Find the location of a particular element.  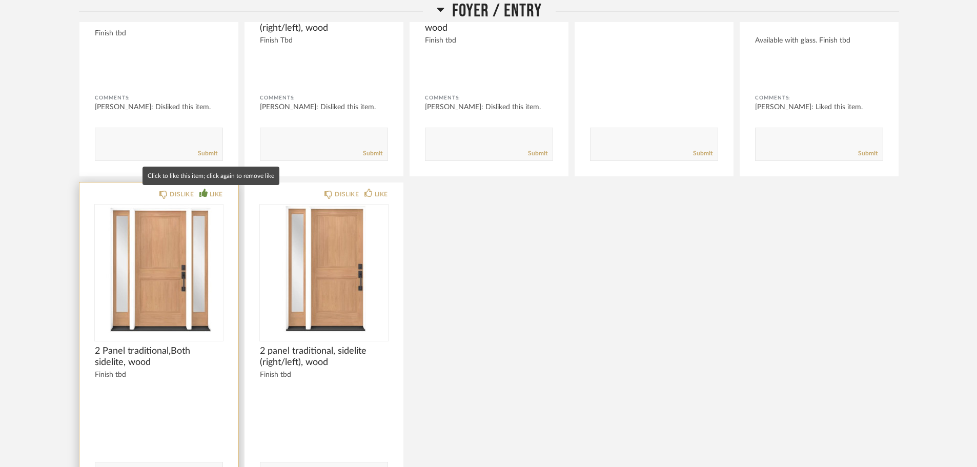

span: 2 panel traditional, sidelite (right/left), wood is located at coordinates (324, 357).